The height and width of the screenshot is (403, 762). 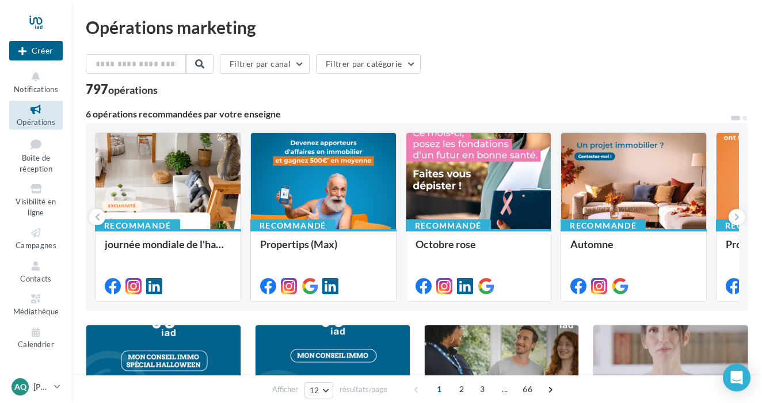 What do you see at coordinates (462, 389) in the screenshot?
I see `span: 2` at bounding box center [462, 389].